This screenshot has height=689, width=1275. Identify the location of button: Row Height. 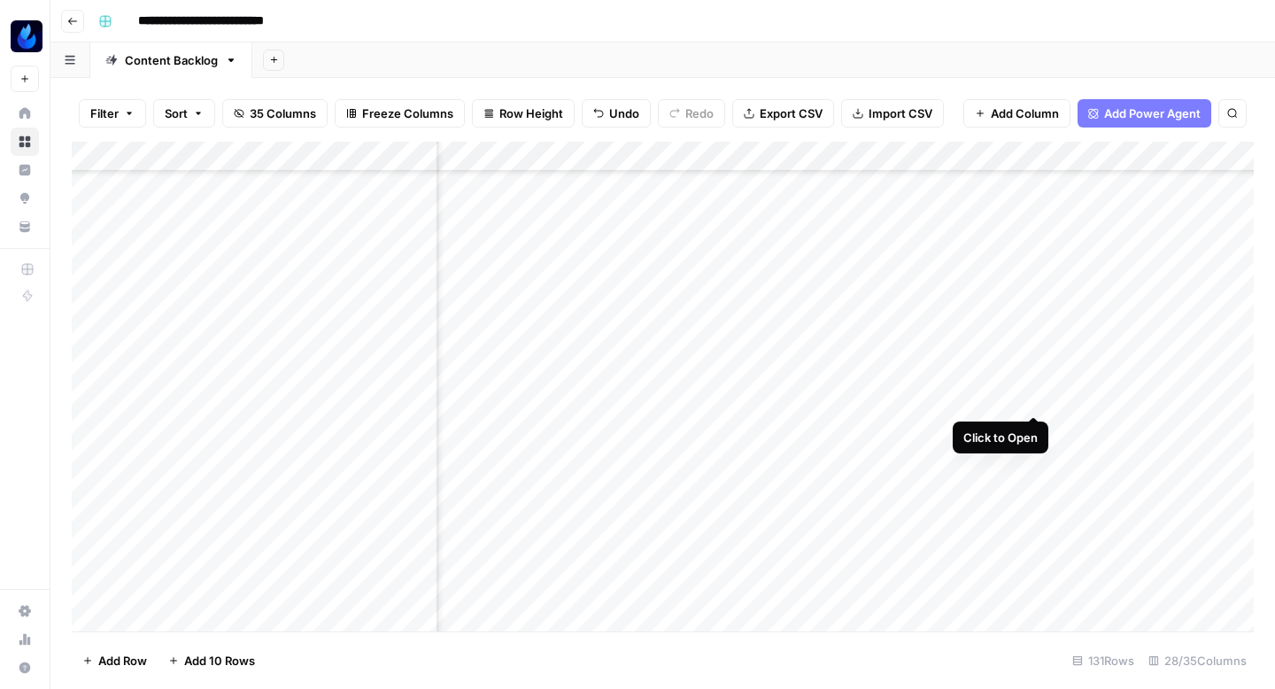
(523, 113).